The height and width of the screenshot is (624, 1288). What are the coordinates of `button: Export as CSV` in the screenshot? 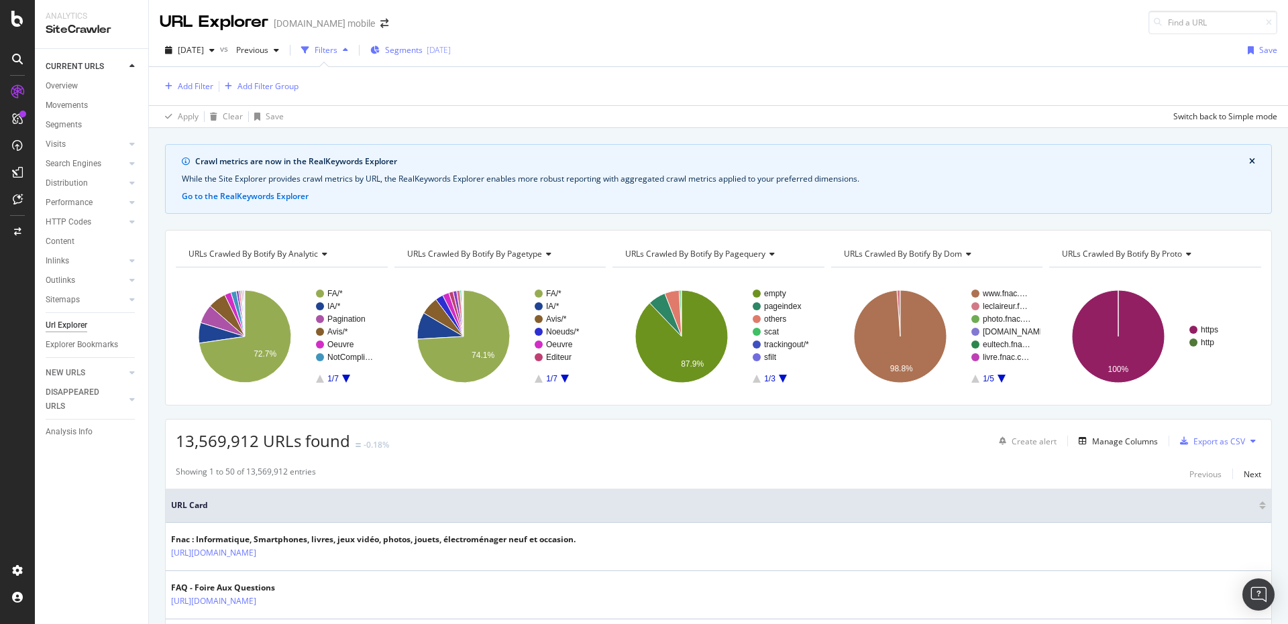 It's located at (1209, 441).